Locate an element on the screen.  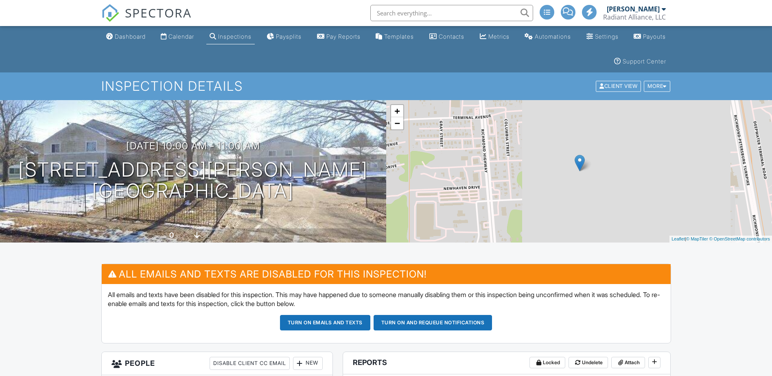
a: Settings is located at coordinates (603, 37).